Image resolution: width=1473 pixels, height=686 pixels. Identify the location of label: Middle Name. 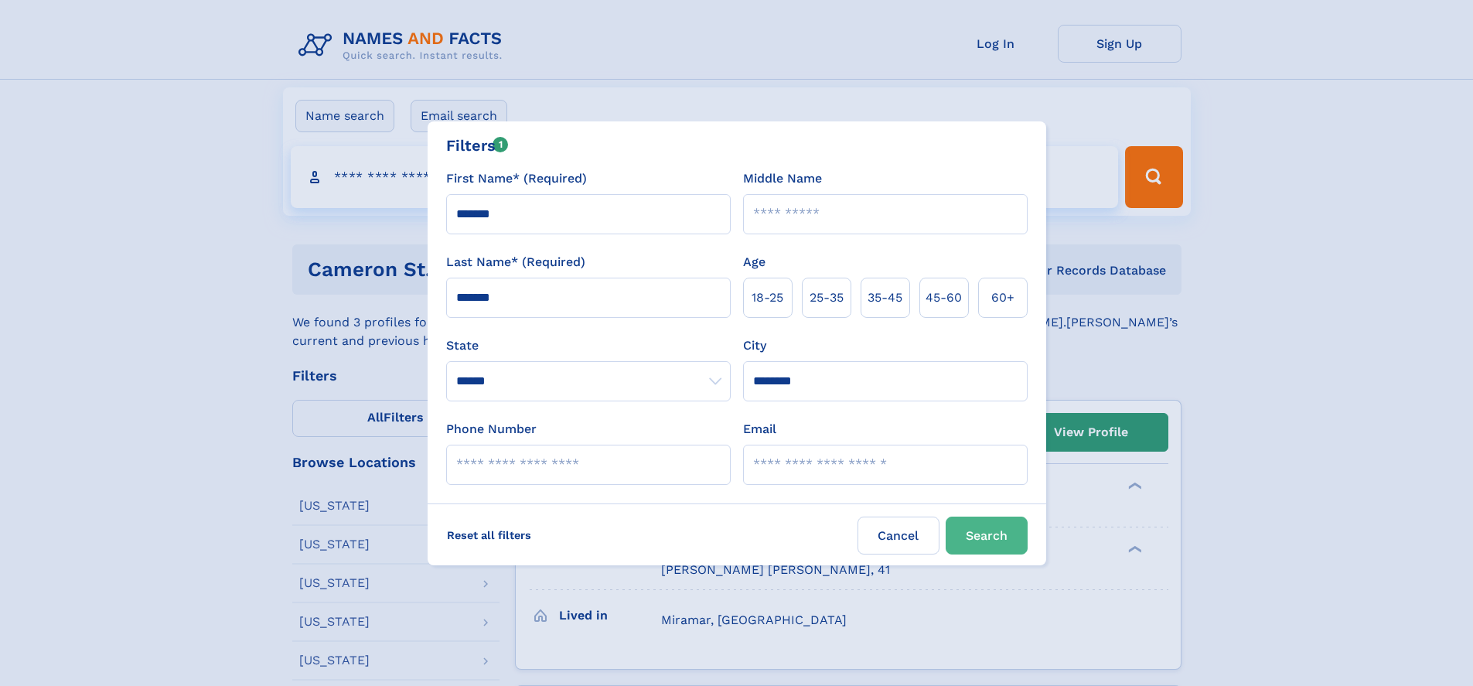
(782, 179).